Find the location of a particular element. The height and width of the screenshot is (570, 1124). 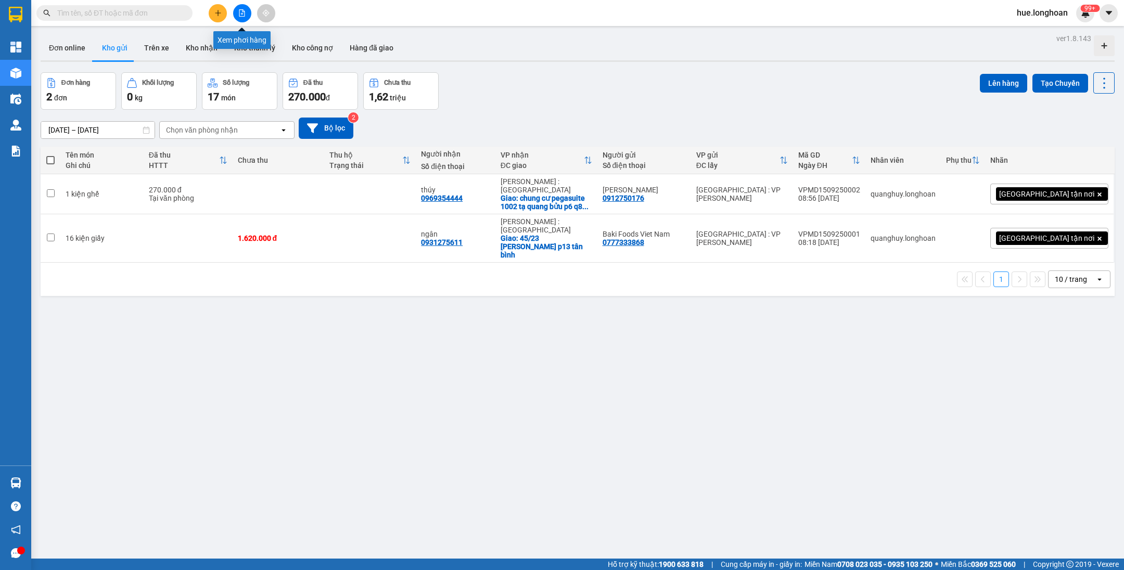

span: đ is located at coordinates (328, 98).